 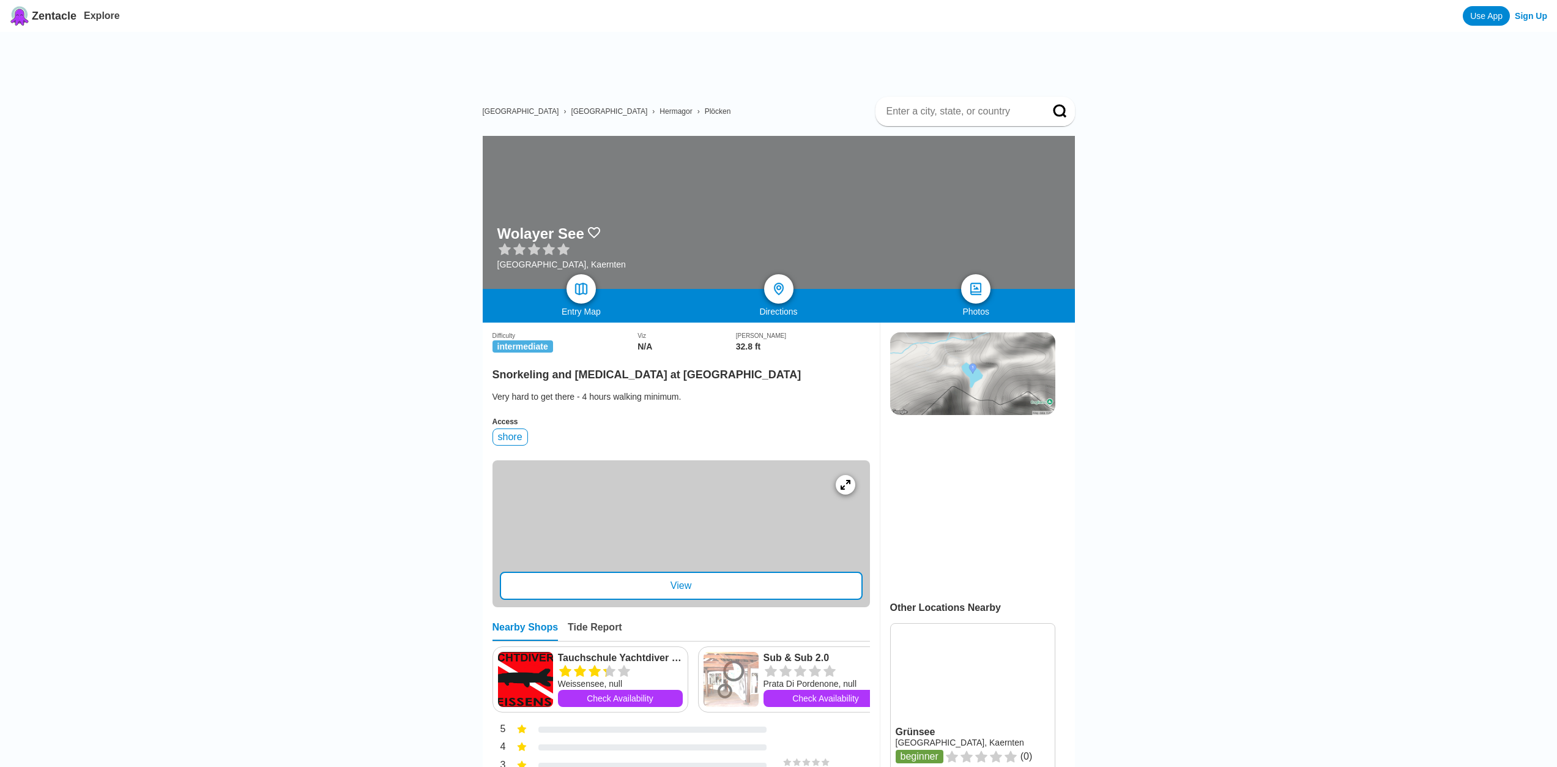 What do you see at coordinates (803, 346) in the screenshot?
I see `div: 32.8 ft` at bounding box center [803, 346].